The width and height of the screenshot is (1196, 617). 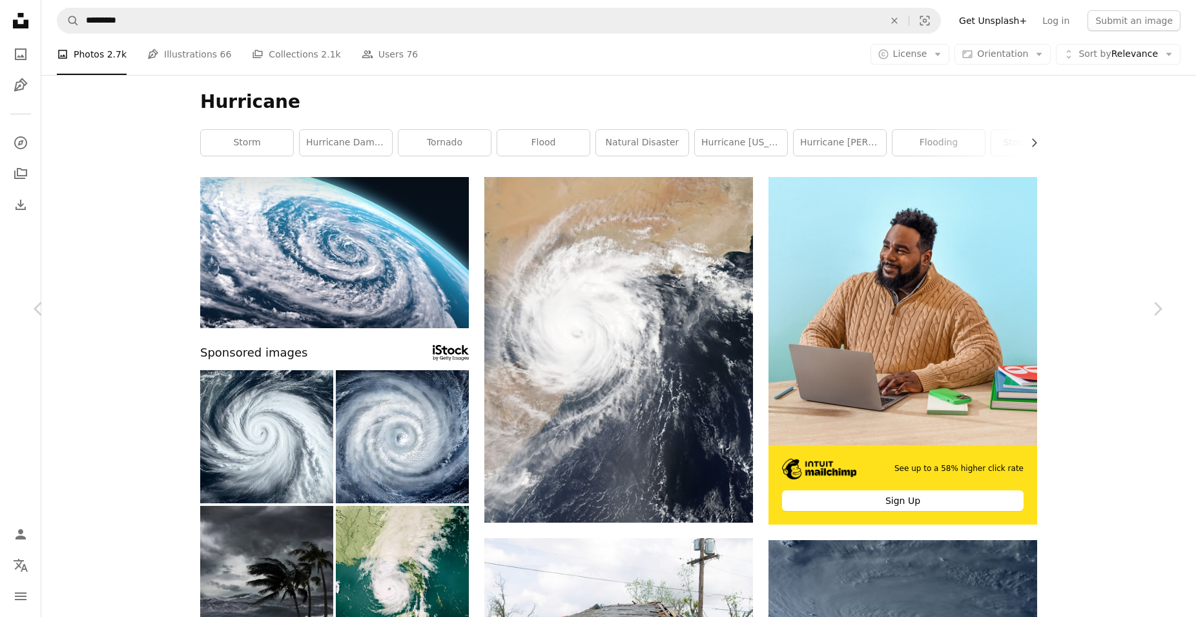 What do you see at coordinates (1029, 143) in the screenshot?
I see `button: scroll list to the right` at bounding box center [1029, 143].